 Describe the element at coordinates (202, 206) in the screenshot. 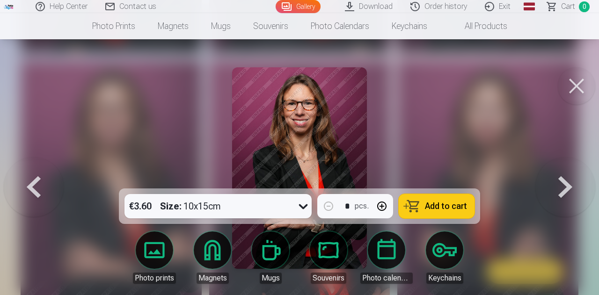

I see `font: 10x15cm` at that location.